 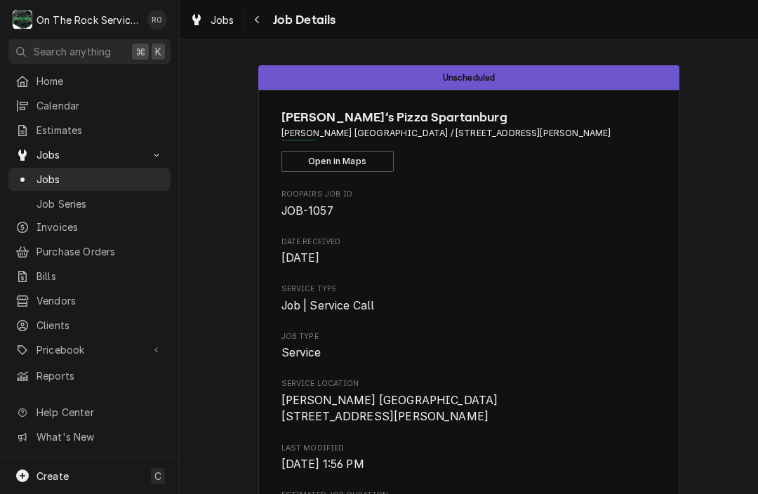 I want to click on span: Pricebook, so click(x=89, y=349).